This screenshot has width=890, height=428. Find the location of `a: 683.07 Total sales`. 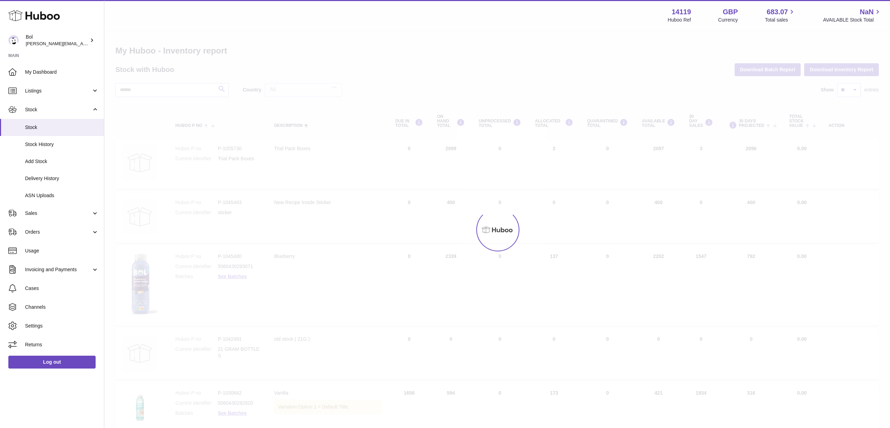

a: 683.07 Total sales is located at coordinates (780, 15).